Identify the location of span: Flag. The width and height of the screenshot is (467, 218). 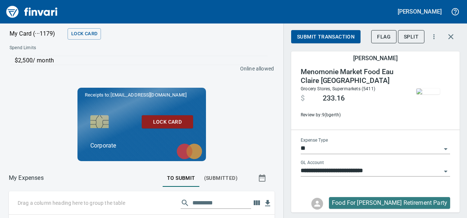
(384, 37).